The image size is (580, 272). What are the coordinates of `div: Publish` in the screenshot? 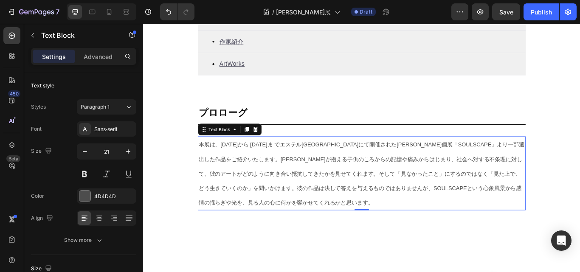 It's located at (541, 12).